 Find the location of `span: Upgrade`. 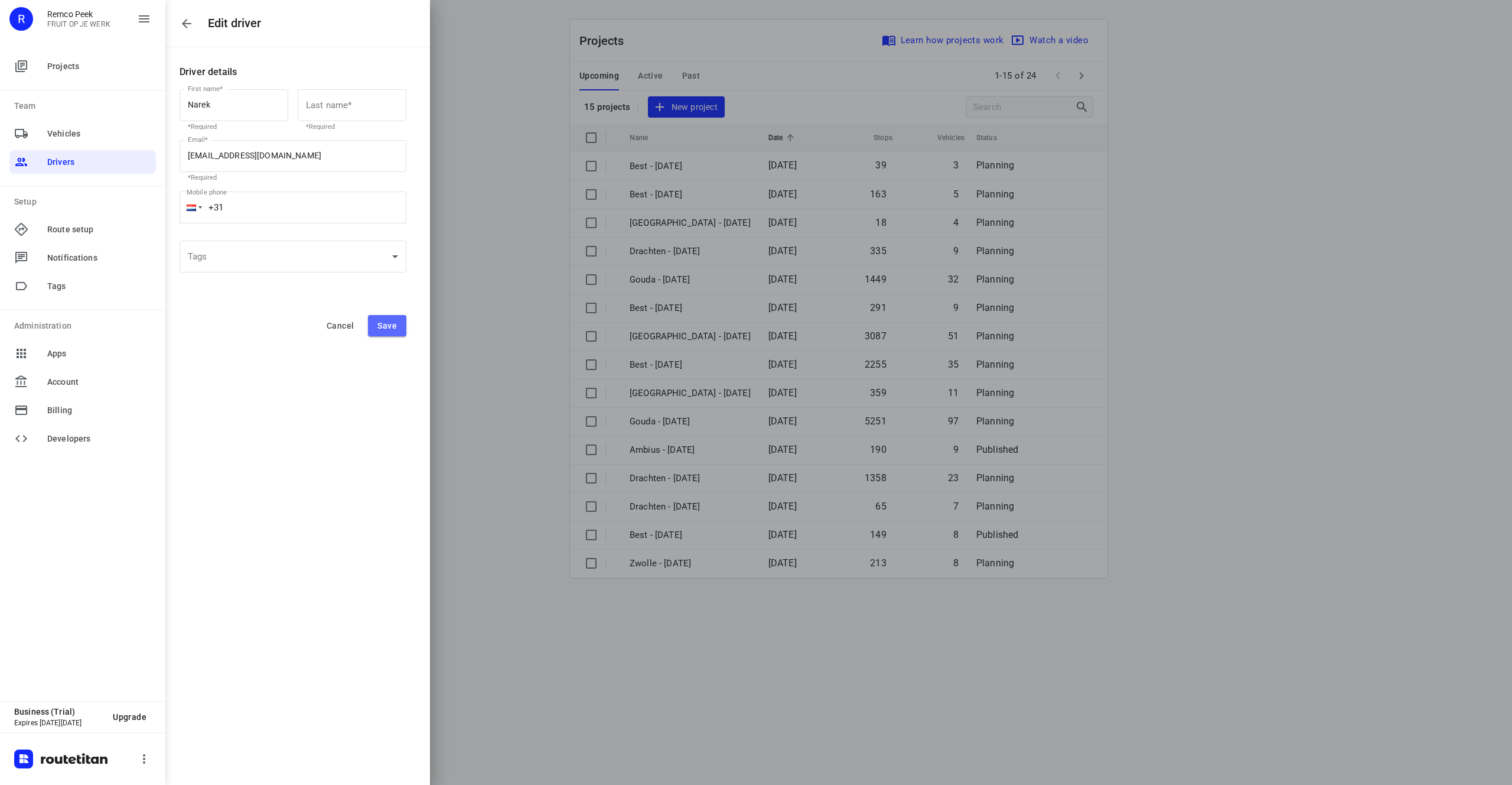

span: Upgrade is located at coordinates (130, 716).